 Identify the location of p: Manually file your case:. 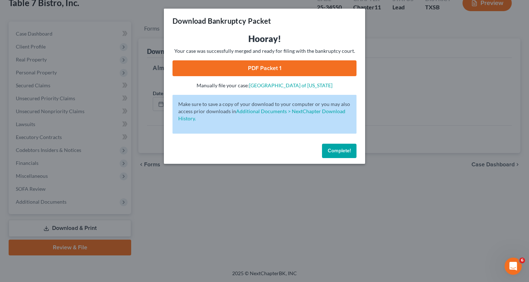
(264, 86).